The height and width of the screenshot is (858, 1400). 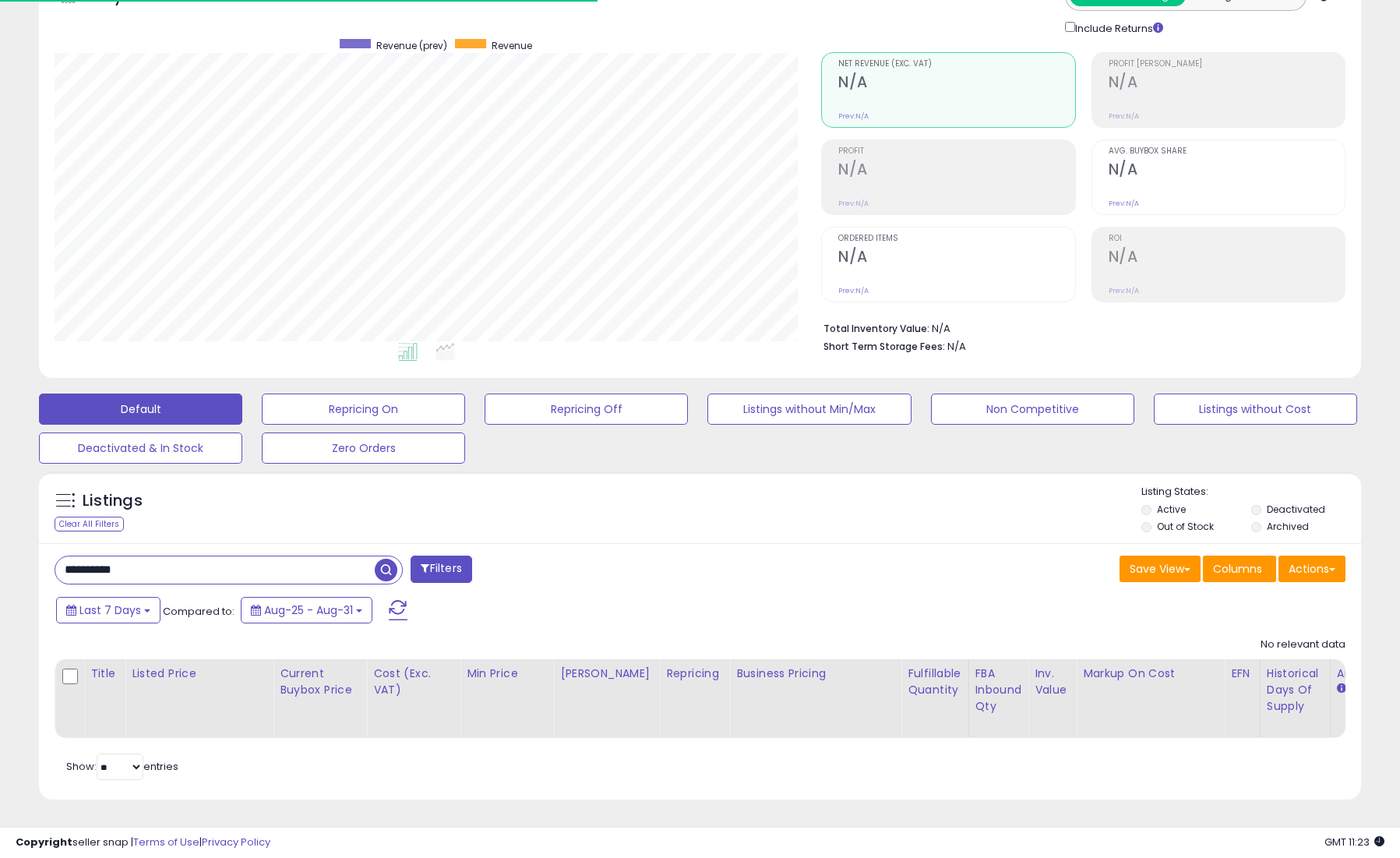 I want to click on div: Cost (Exc. VAT), so click(x=413, y=682).